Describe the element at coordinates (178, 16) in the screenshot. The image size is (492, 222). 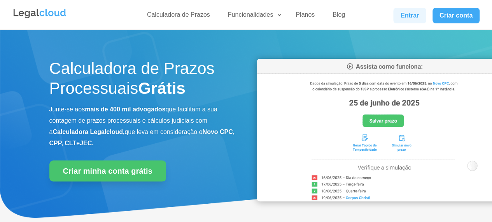
I see `a: Calculadora de Prazos` at that location.